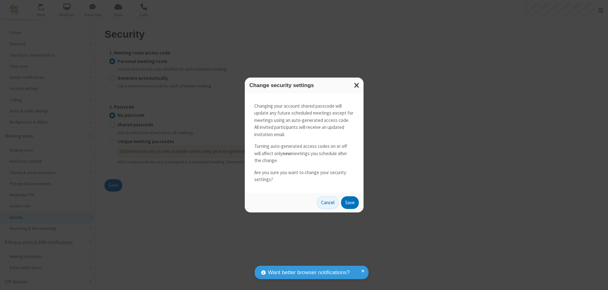 This screenshot has height=290, width=608. Describe the element at coordinates (309, 273) in the screenshot. I see `span: Want better browser notifications?` at that location.